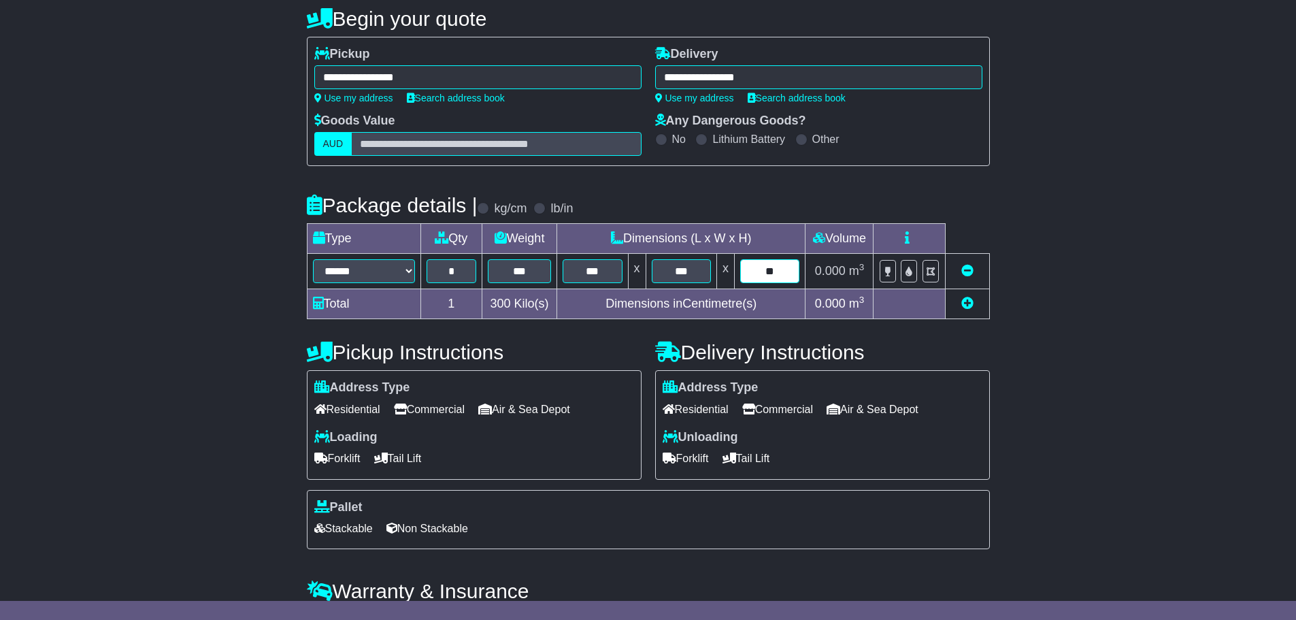  I want to click on label: Lithium Battery, so click(749, 139).